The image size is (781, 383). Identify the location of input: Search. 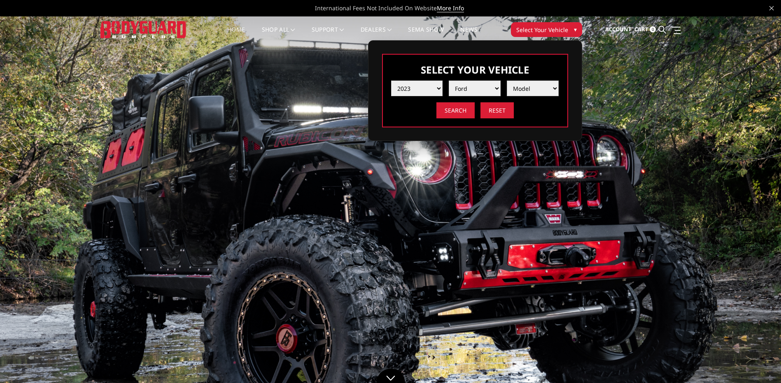
(455, 110).